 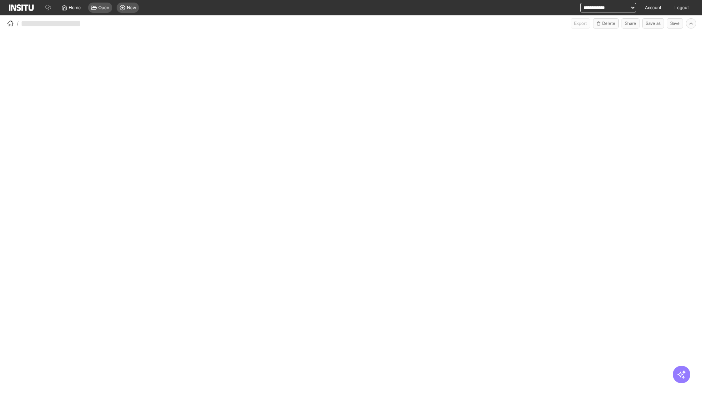 I want to click on span: New, so click(x=131, y=8).